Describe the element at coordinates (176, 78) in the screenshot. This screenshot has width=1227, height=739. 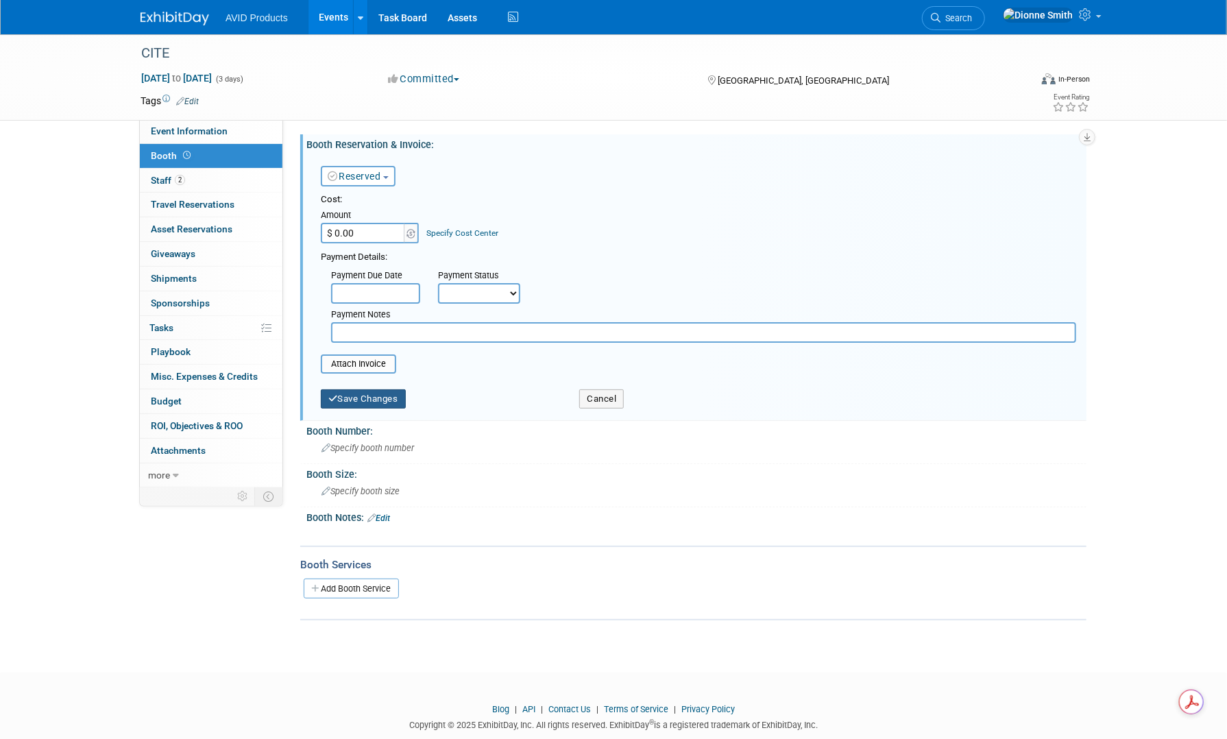
I see `span: to` at that location.